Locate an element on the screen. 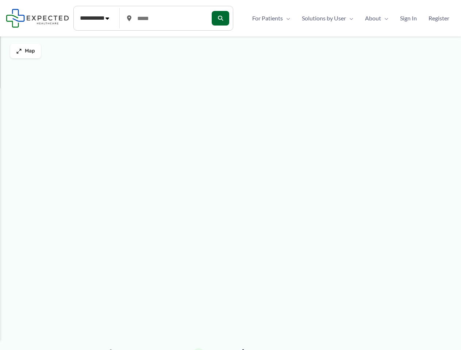  a: For PatientsMenu Toggle is located at coordinates (271, 18).